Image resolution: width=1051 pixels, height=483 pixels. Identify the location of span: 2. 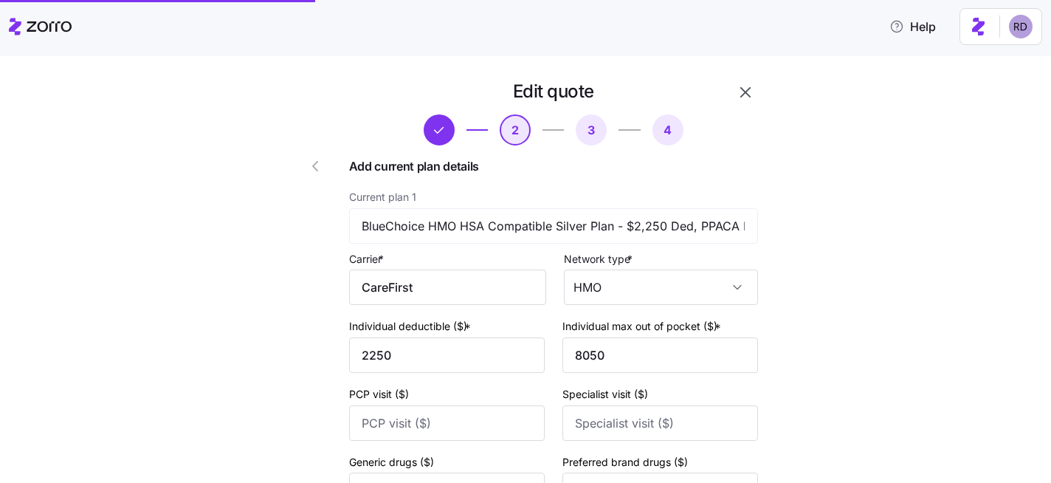
(515, 130).